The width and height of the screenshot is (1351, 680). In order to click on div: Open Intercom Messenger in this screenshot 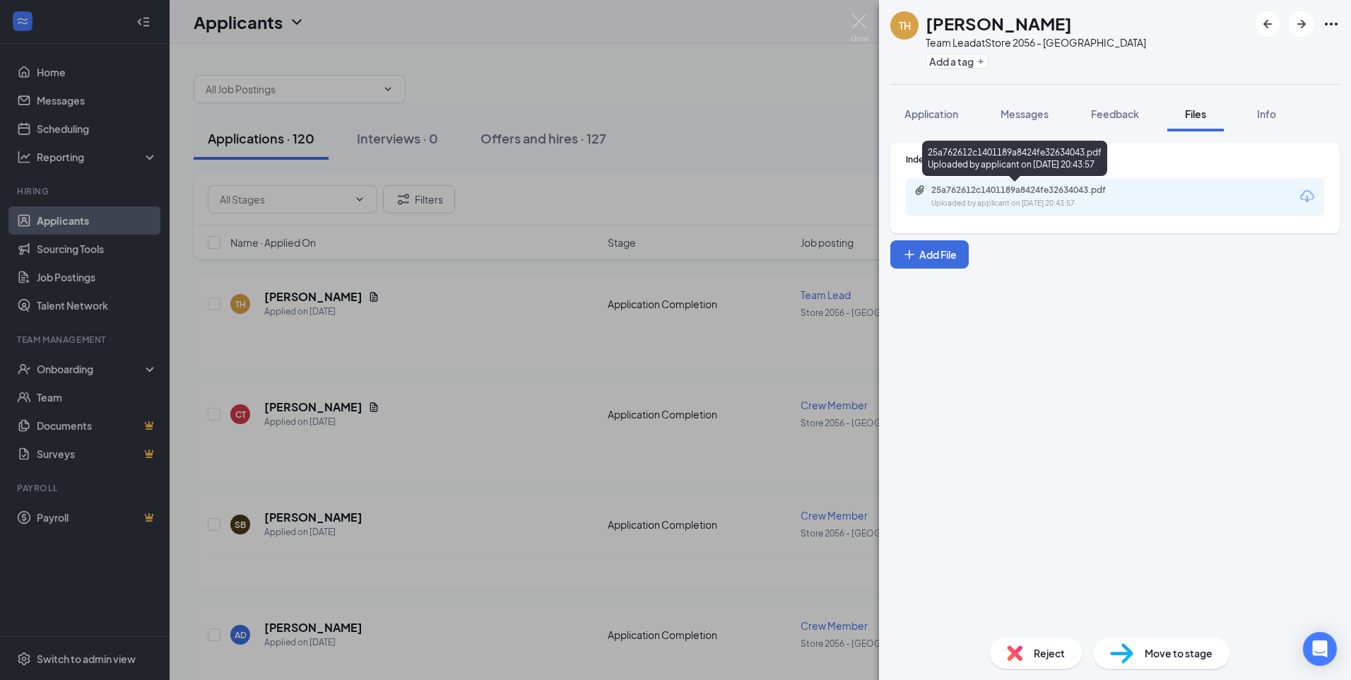, I will do `click(1320, 649)`.